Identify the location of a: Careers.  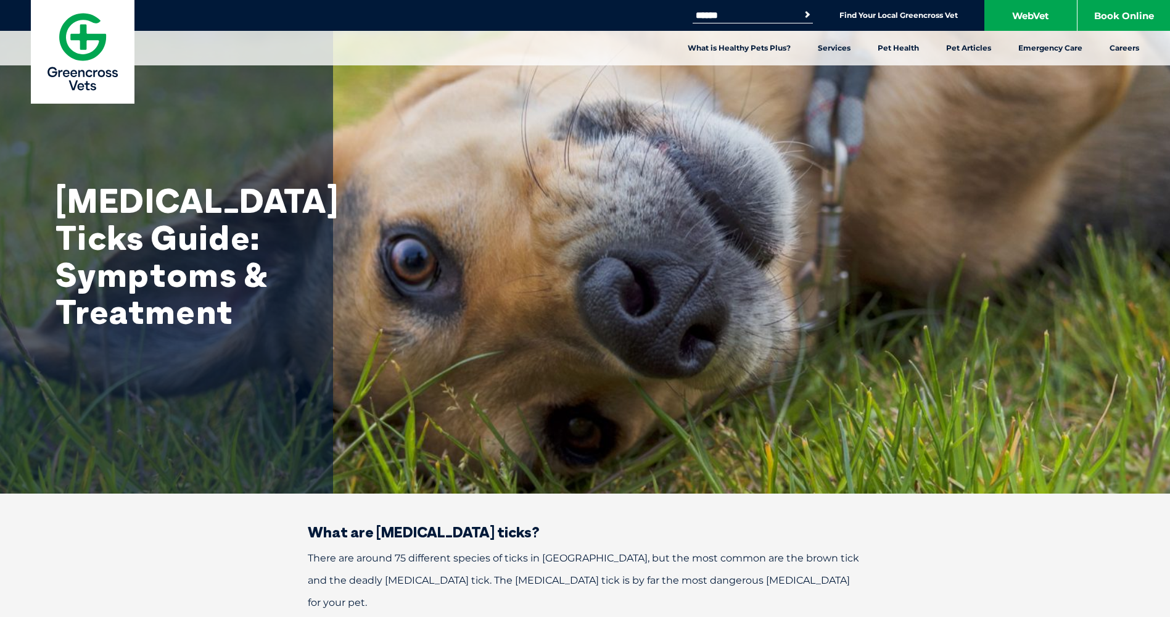
(1124, 48).